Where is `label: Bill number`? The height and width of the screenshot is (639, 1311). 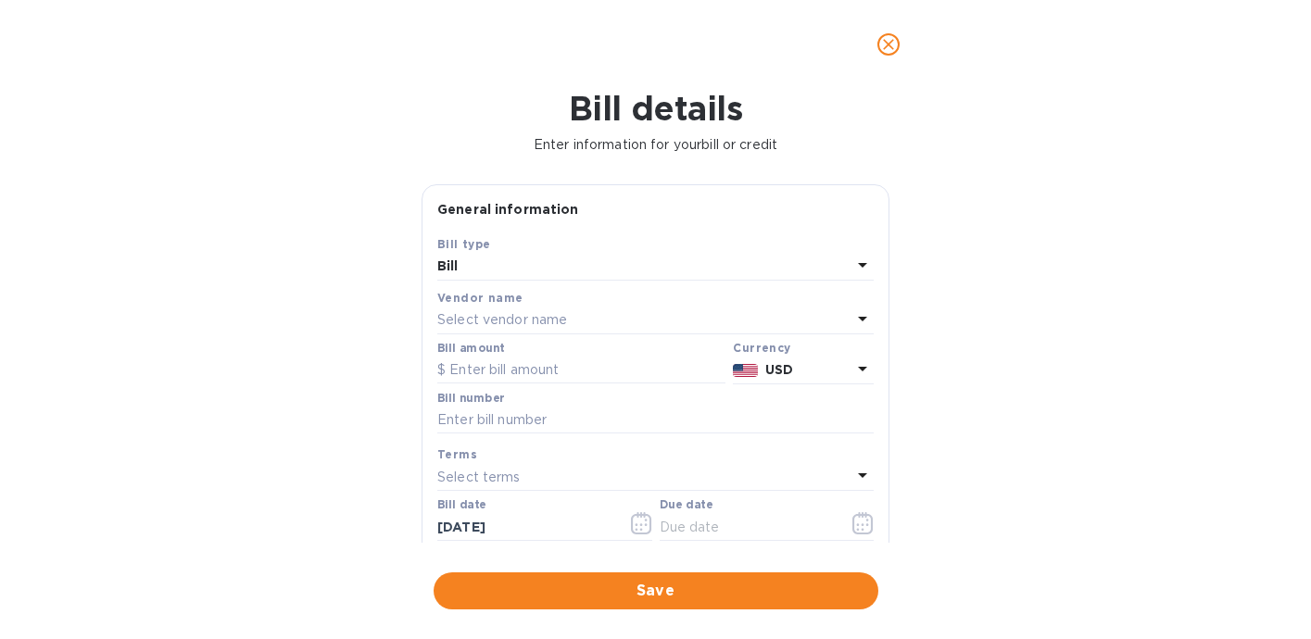
label: Bill number is located at coordinates (471, 398).